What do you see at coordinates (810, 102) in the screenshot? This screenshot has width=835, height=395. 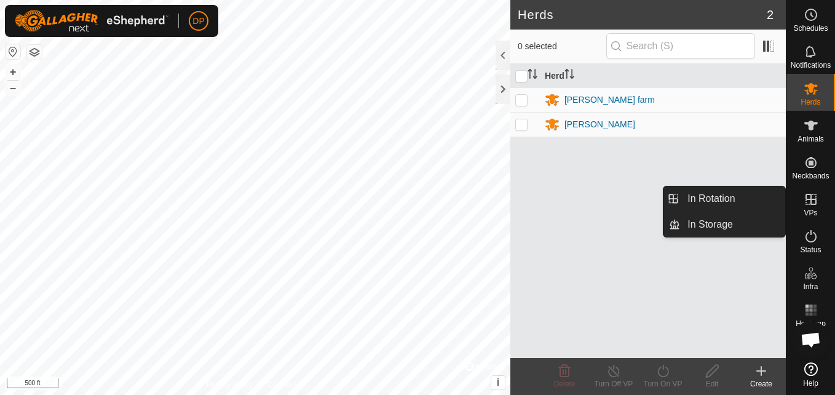 I see `span: Herds` at bounding box center [810, 102].